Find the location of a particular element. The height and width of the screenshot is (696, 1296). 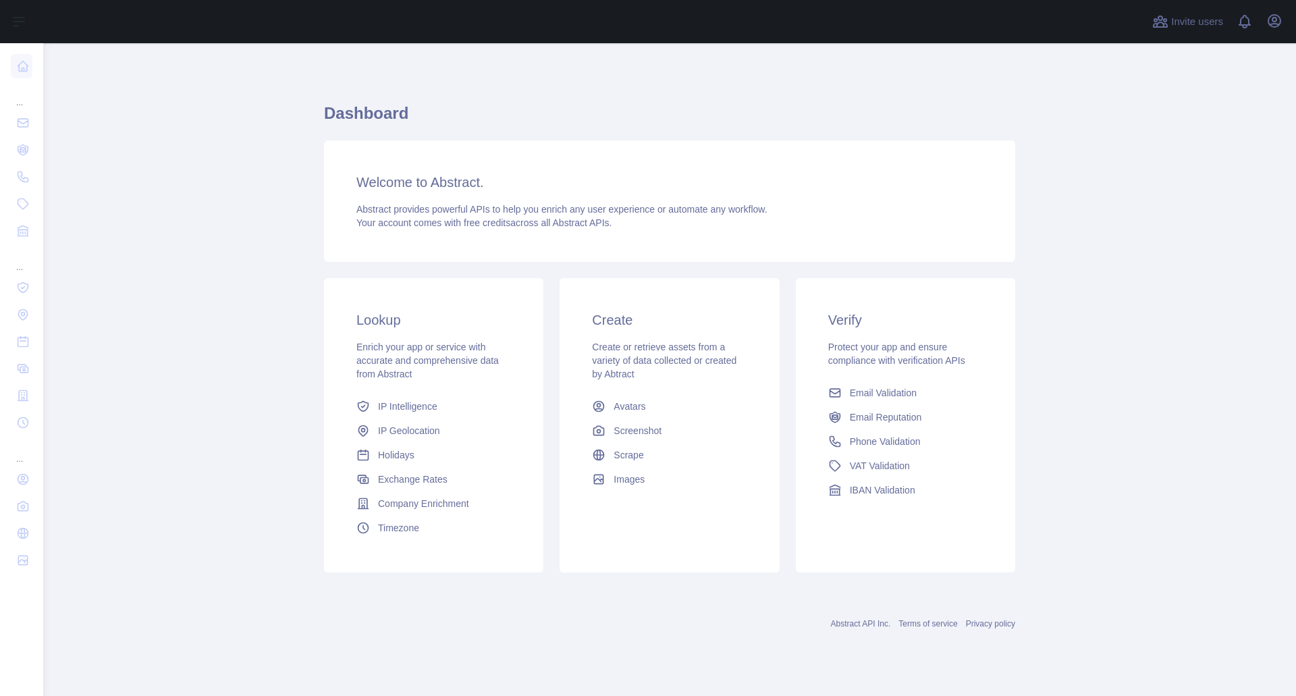

span: Email Reputation is located at coordinates (885, 417).